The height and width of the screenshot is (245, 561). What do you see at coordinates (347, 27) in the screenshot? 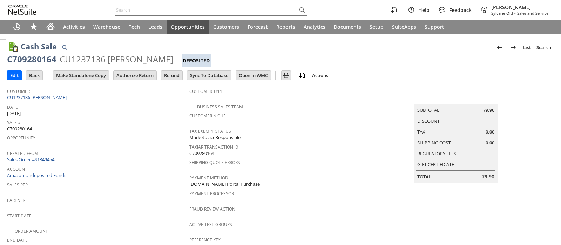
I see `a: Documents` at bounding box center [347, 27].